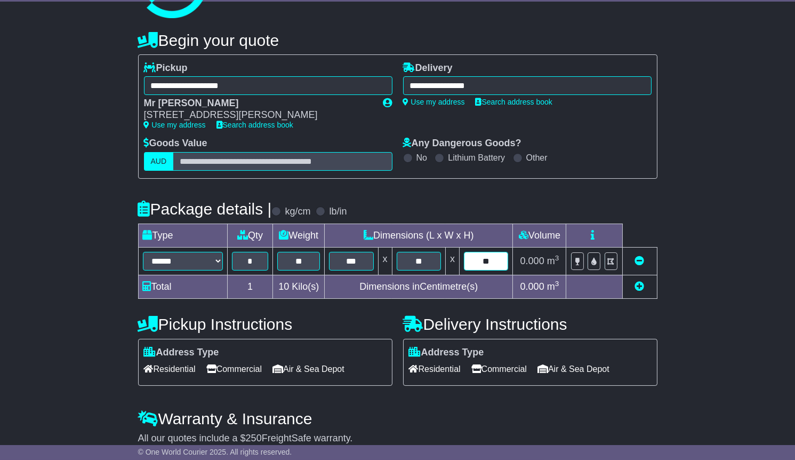  I want to click on label: Any Dangerous Goods?, so click(462, 143).